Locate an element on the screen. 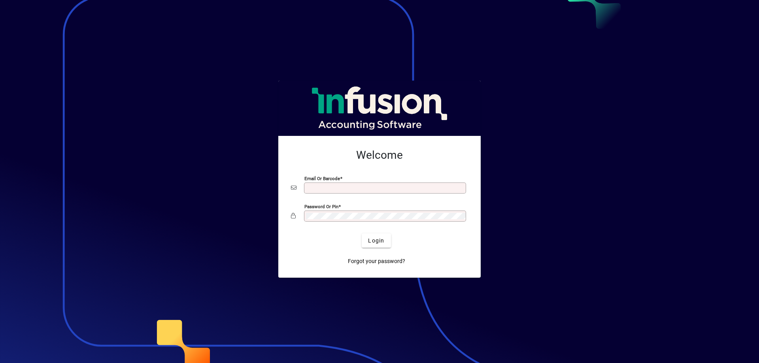 This screenshot has width=759, height=363. h2: Welcome is located at coordinates (379, 155).